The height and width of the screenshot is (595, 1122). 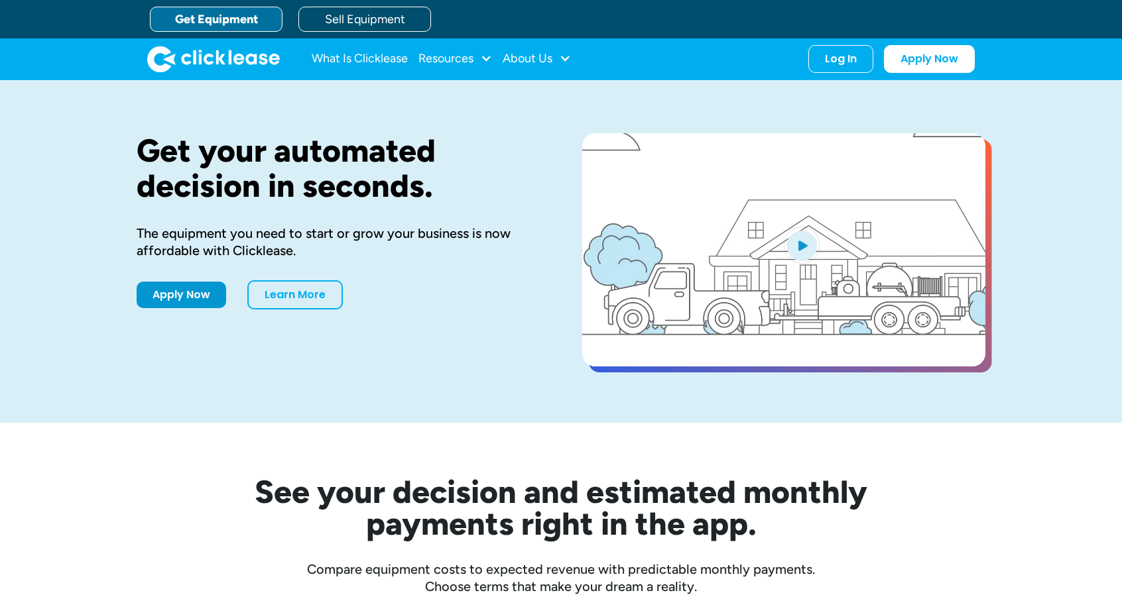 I want to click on div: The equipment you need to start or grow your business is now affordable with Clicklease., so click(x=338, y=242).